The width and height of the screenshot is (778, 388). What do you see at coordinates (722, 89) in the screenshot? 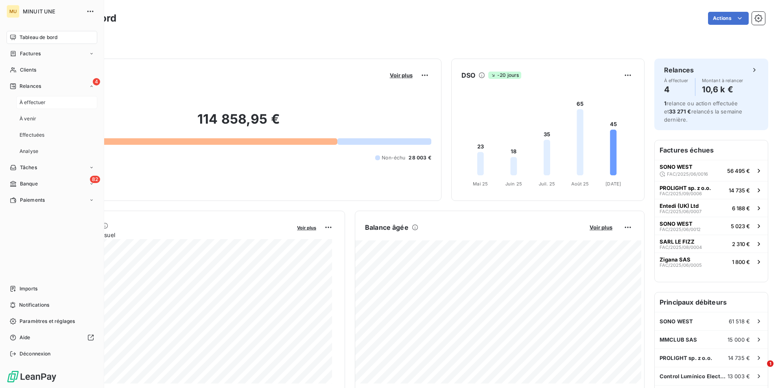
I see `h4: 10,6 k €` at bounding box center [722, 89].